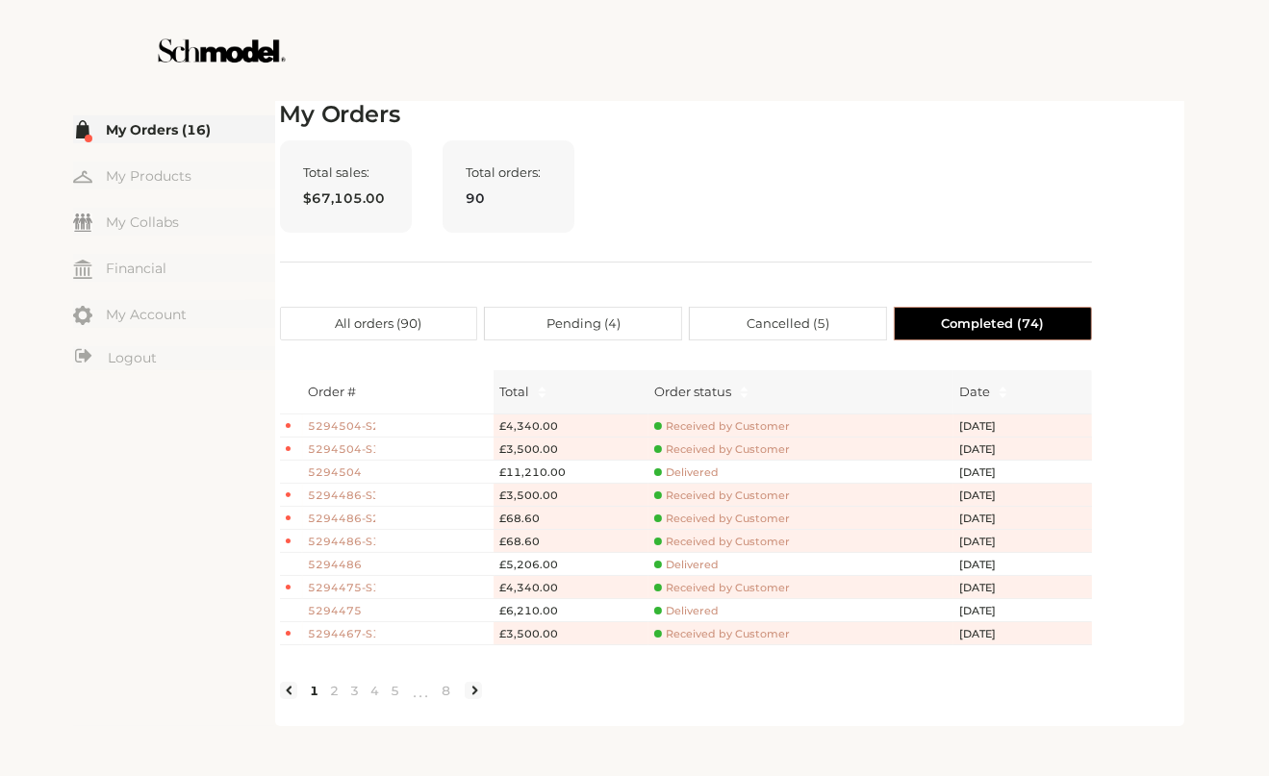  What do you see at coordinates (395, 691) in the screenshot?
I see `li: 5` at bounding box center [395, 691].